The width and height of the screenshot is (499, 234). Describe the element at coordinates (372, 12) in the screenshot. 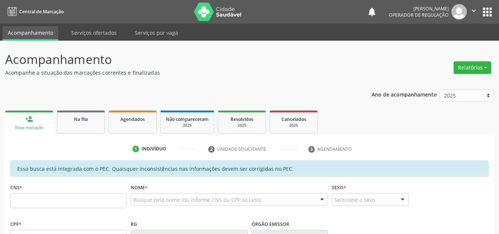

I see `button: notifications` at that location.